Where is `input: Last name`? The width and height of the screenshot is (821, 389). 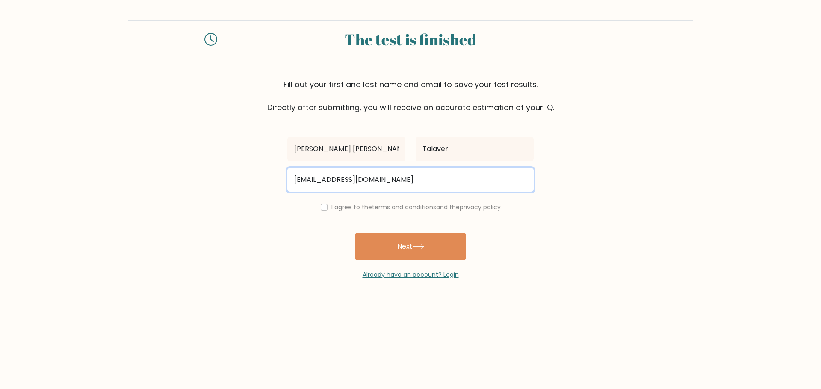
input: Last name is located at coordinates (474, 149).